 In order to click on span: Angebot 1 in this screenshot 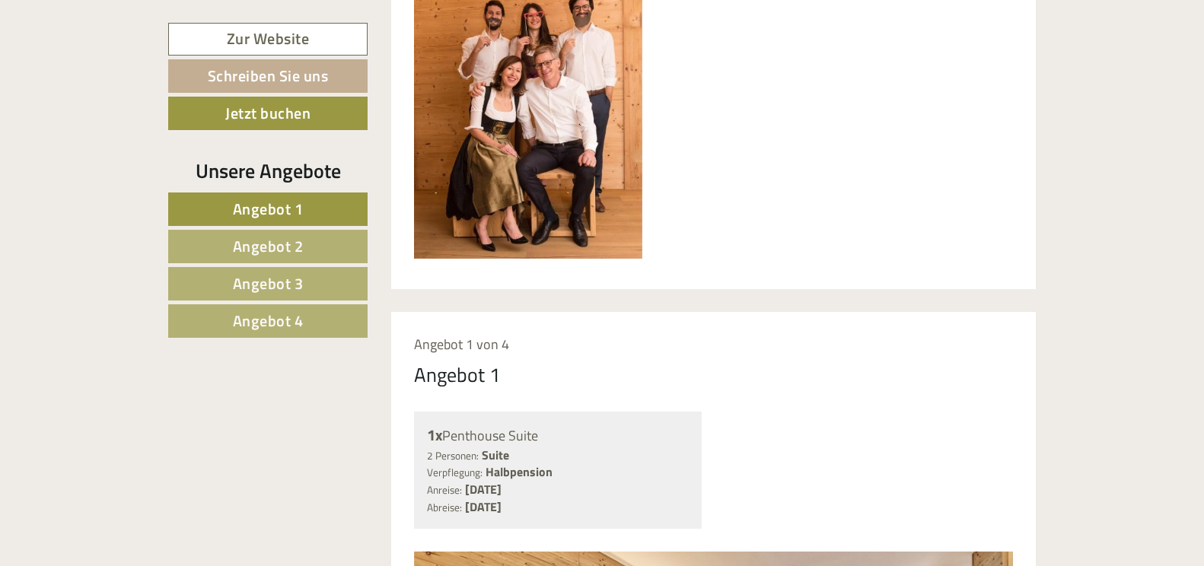, I will do `click(268, 208)`.